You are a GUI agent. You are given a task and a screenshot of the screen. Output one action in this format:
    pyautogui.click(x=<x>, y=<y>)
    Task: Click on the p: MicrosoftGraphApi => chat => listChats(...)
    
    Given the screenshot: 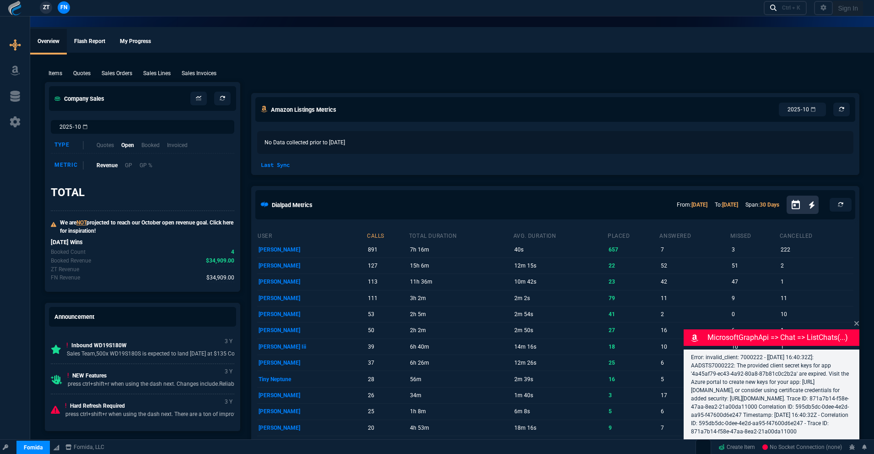 What is the action you would take?
    pyautogui.click(x=783, y=337)
    